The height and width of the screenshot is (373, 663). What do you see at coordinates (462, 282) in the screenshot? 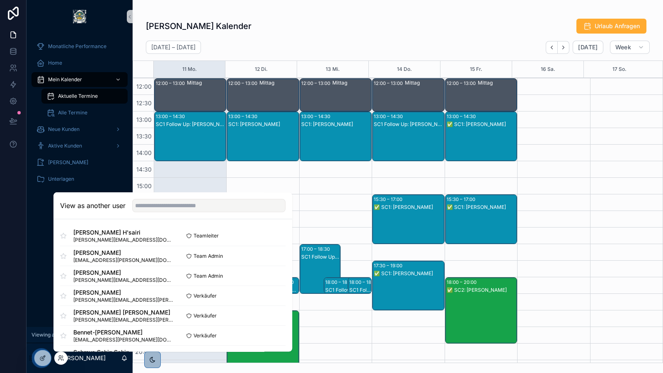
I see `div: 18:00 – 20:00` at bounding box center [462, 282].